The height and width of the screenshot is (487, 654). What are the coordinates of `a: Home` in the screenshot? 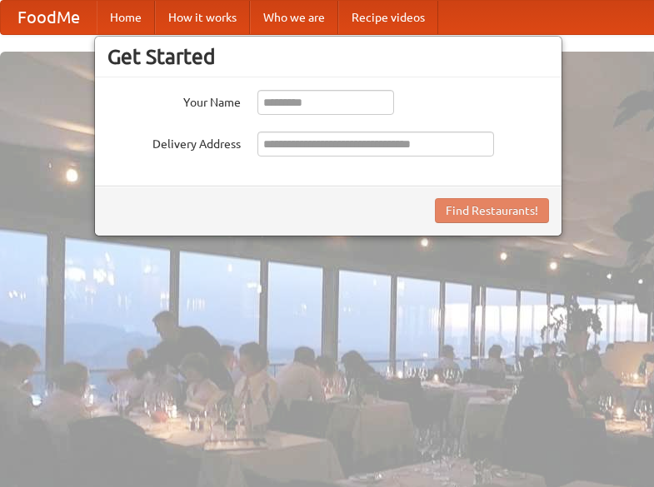 It's located at (126, 17).